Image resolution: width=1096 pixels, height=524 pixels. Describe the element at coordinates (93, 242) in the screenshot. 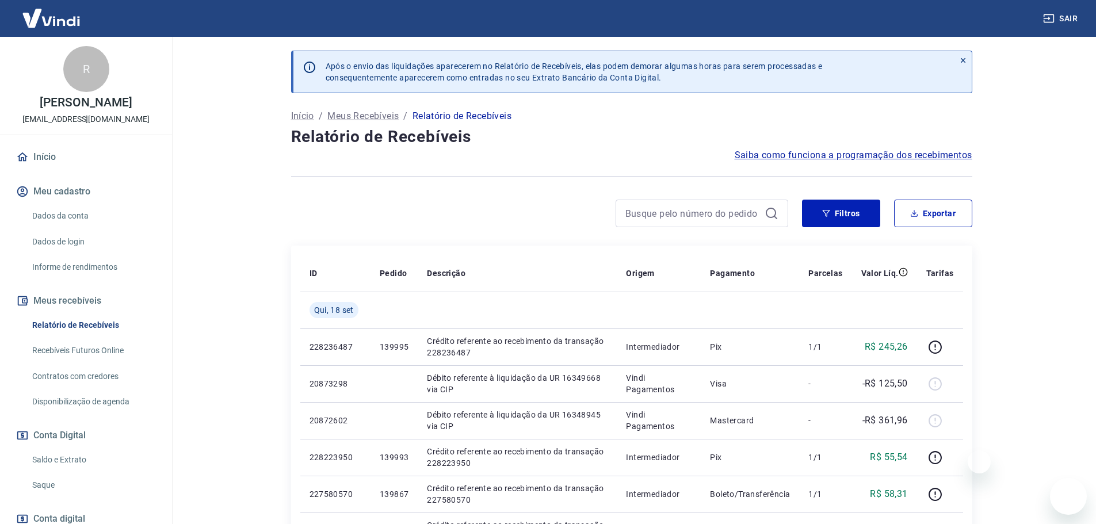

I see `a: Dados de login` at that location.